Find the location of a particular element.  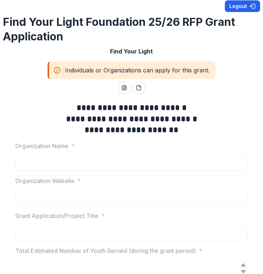

button: pdf-download is located at coordinates (139, 88).